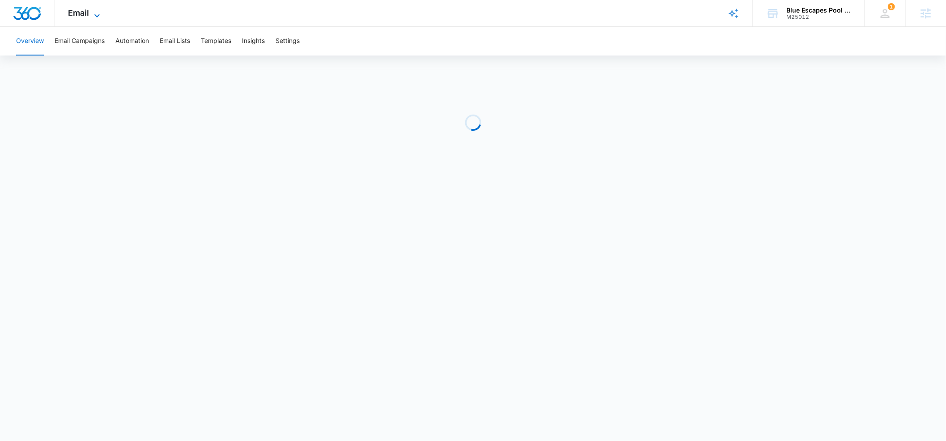  What do you see at coordinates (132, 41) in the screenshot?
I see `button: Automation` at bounding box center [132, 41].